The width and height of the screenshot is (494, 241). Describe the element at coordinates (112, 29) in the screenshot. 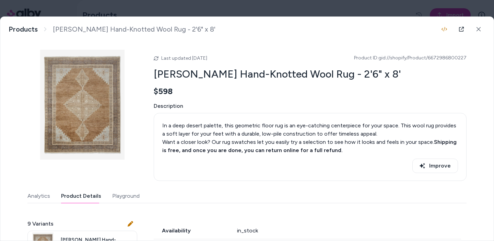

I see `nav: breadcrumb` at that location.